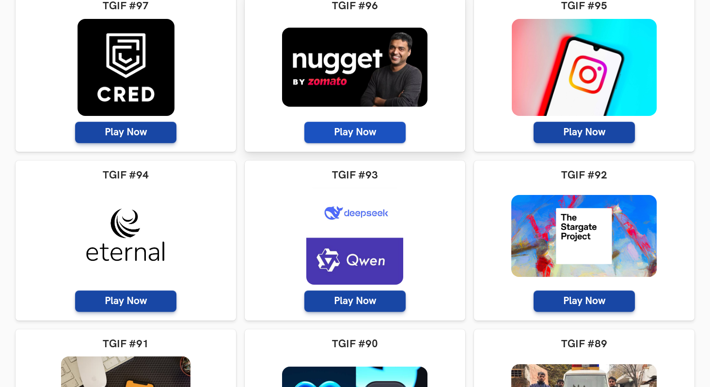  Describe the element at coordinates (126, 236) in the screenshot. I see `img: tgif-94-20250206t1416.png` at that location.